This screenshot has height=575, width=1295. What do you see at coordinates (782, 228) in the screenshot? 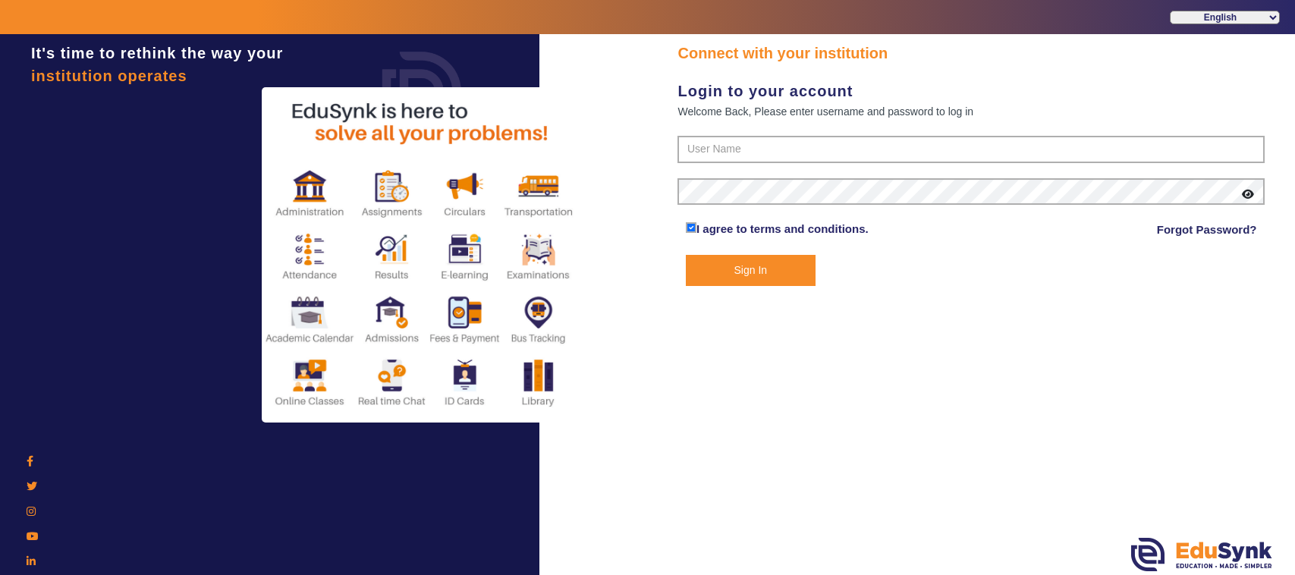
I see `a: I agree to terms and conditions.` at bounding box center [782, 228].